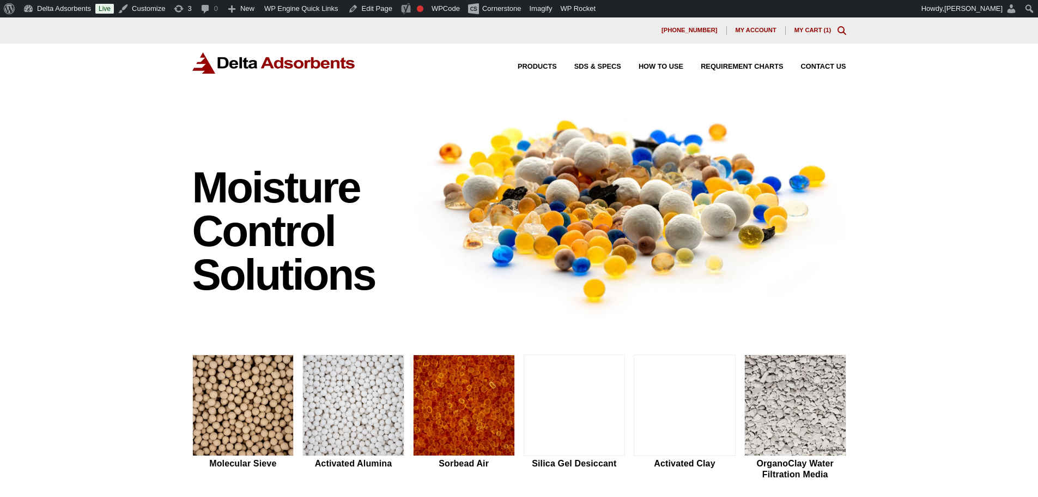  Describe the element at coordinates (537, 67) in the screenshot. I see `span: Products` at that location.